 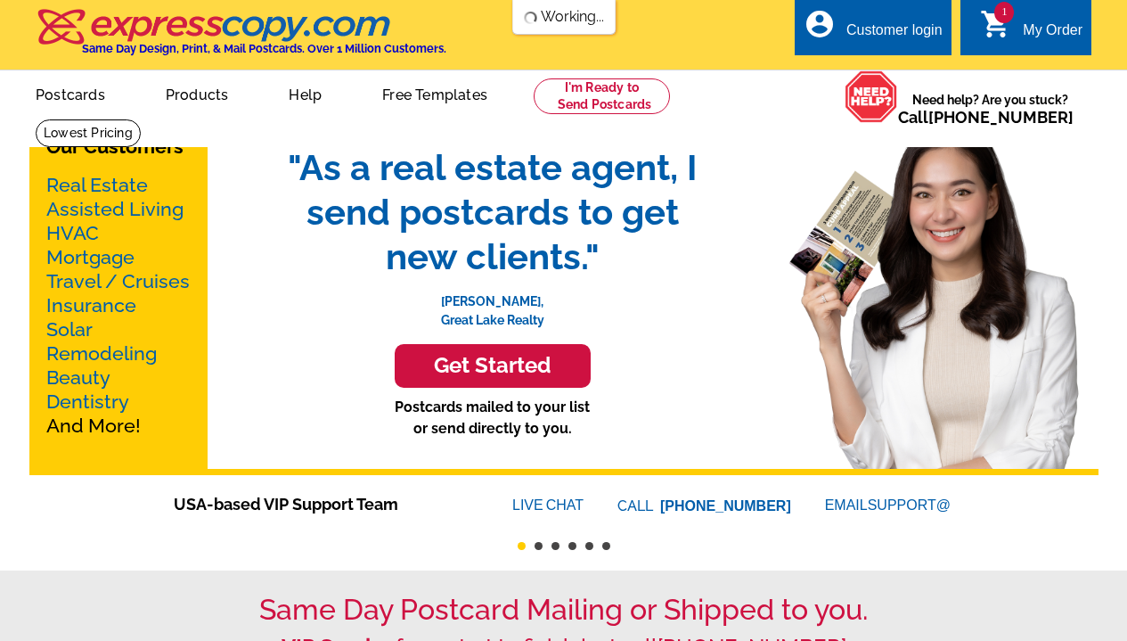 I want to click on a: Beauty, so click(x=78, y=377).